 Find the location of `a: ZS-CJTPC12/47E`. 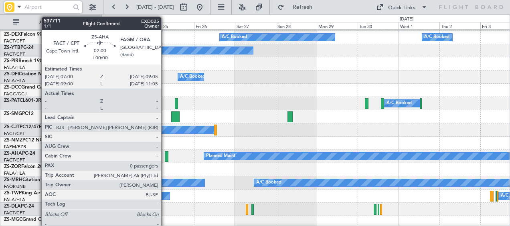

a: ZS-CJTPC12/47E is located at coordinates (23, 127).